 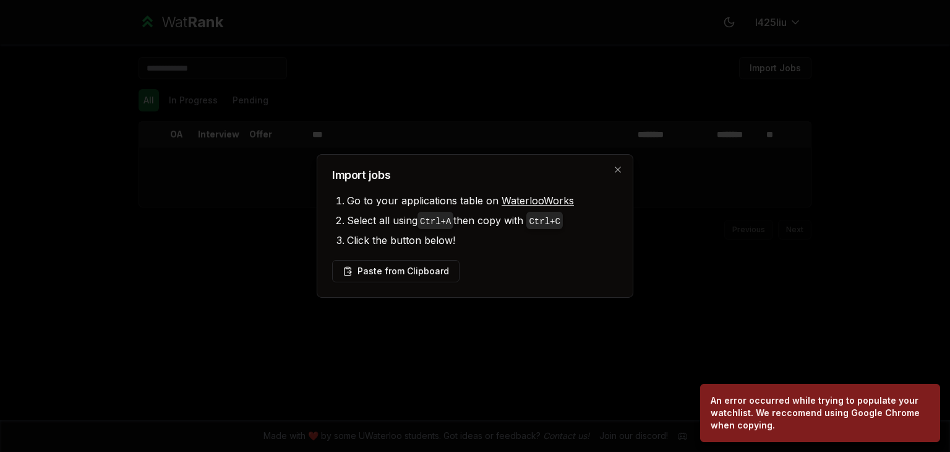 What do you see at coordinates (544, 221) in the screenshot?
I see `code: Ctrl+ C` at bounding box center [544, 221].